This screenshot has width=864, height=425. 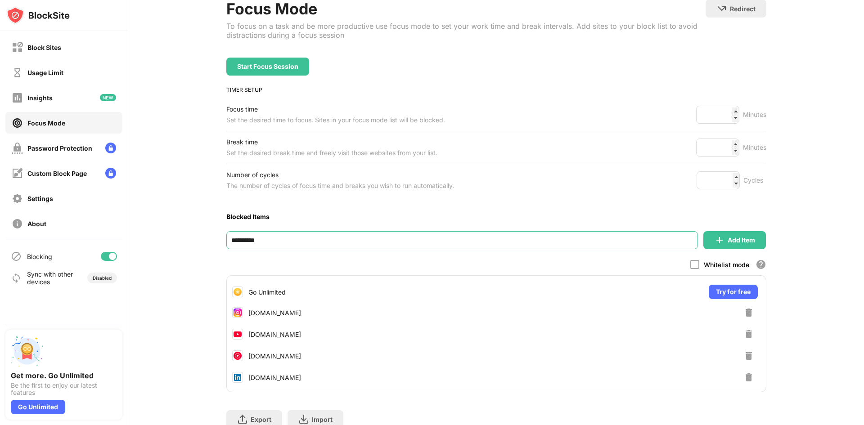 I want to click on div: Set the desired time to focus. Sites in your focus mode list will be blocked., so click(x=336, y=120).